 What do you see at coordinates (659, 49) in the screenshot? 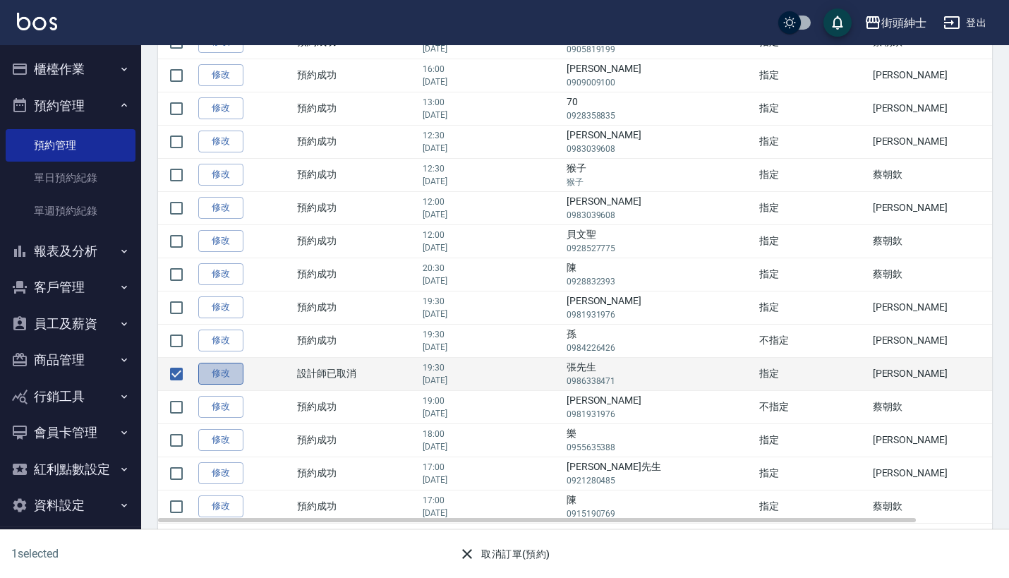
I see `p: 0905819199` at bounding box center [659, 49].